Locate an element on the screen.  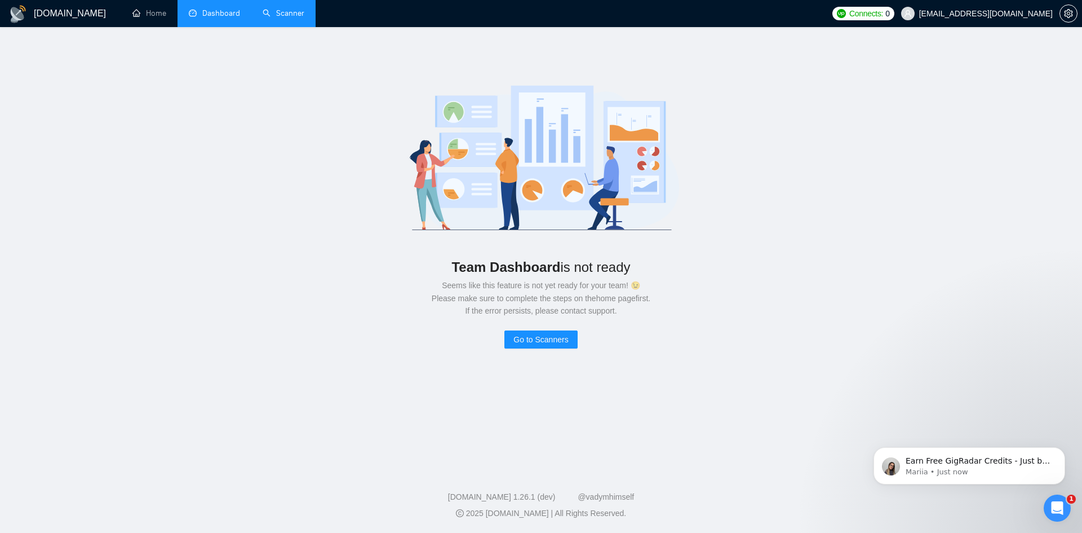
span: dashboard is located at coordinates (193, 13).